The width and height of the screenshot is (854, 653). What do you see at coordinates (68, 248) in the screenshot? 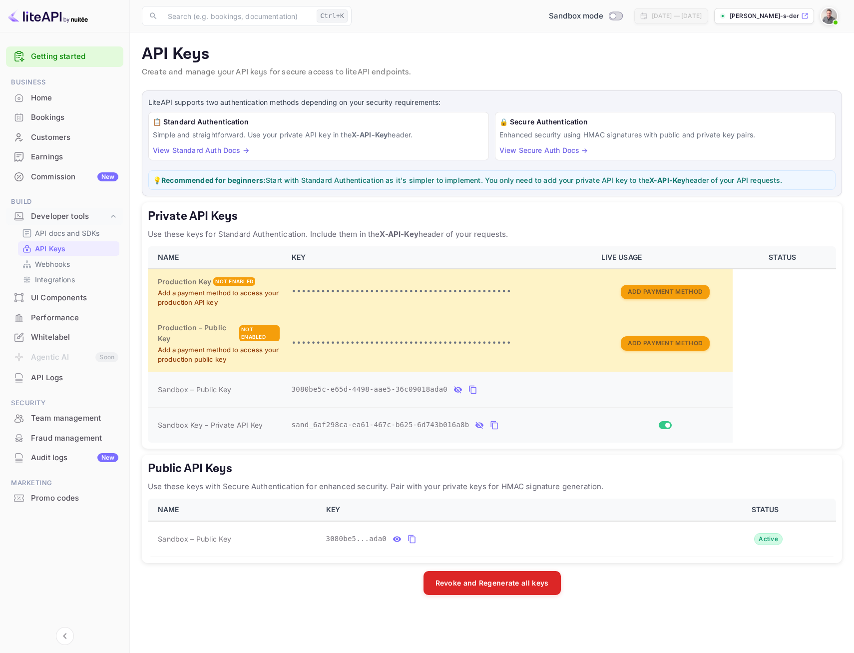
I see `a: API Keys` at bounding box center [68, 248].